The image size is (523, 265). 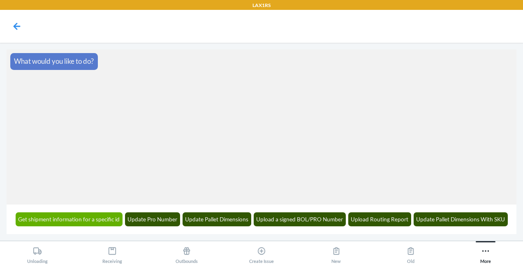 What do you see at coordinates (69, 219) in the screenshot?
I see `button: Get shipment information for a specific id` at bounding box center [69, 219].